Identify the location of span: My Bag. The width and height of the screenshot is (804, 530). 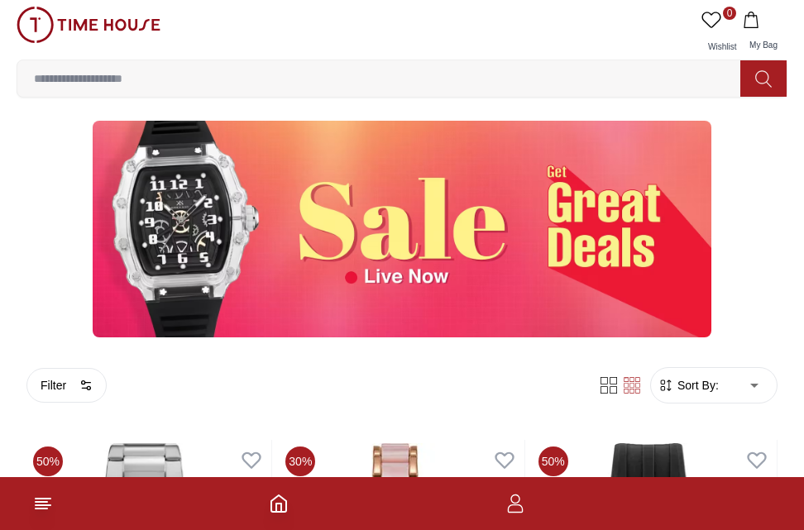
(764, 45).